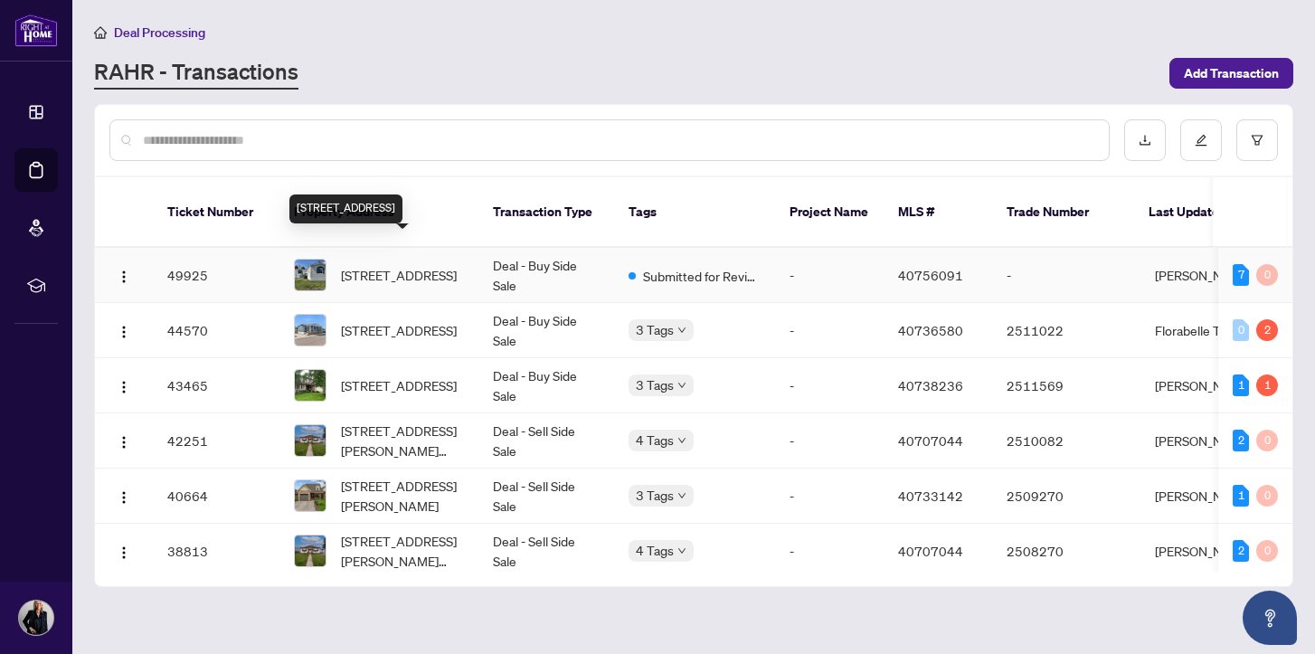 The width and height of the screenshot is (1315, 654). I want to click on td: 2510082, so click(1066, 440).